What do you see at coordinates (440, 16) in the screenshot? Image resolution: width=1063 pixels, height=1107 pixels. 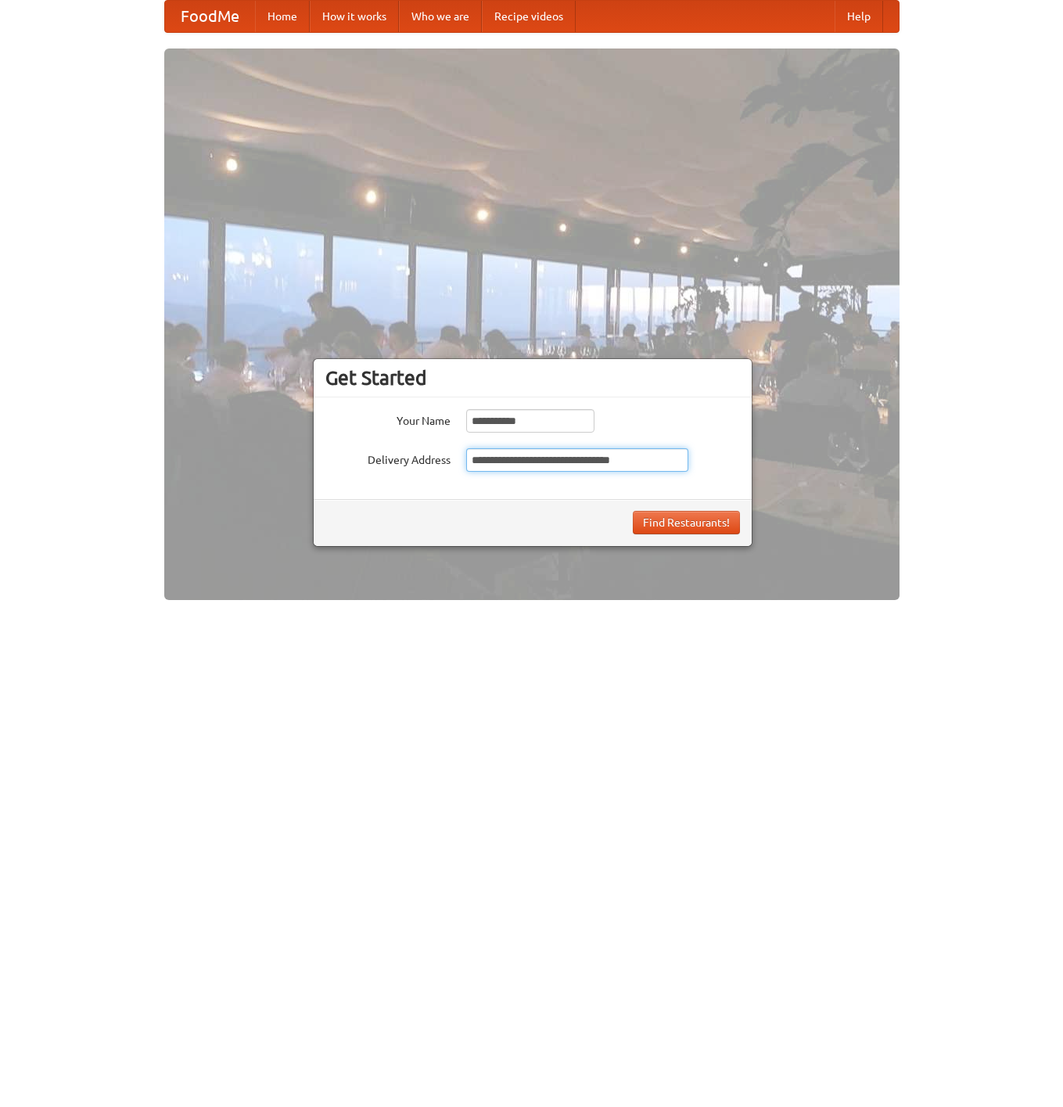 I see `a: Who we are` at bounding box center [440, 16].